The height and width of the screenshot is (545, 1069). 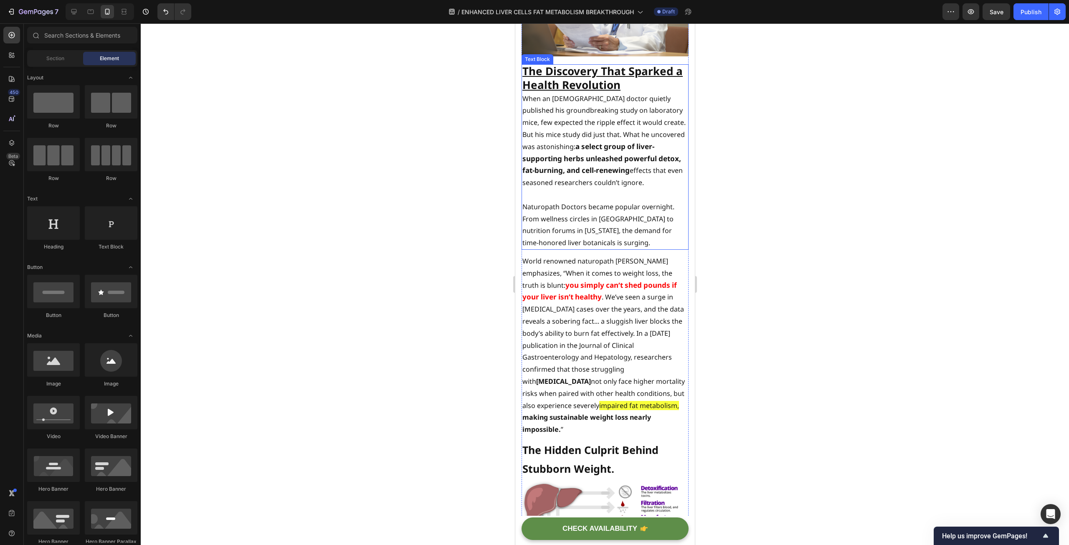 I want to click on span: Section, so click(x=55, y=58).